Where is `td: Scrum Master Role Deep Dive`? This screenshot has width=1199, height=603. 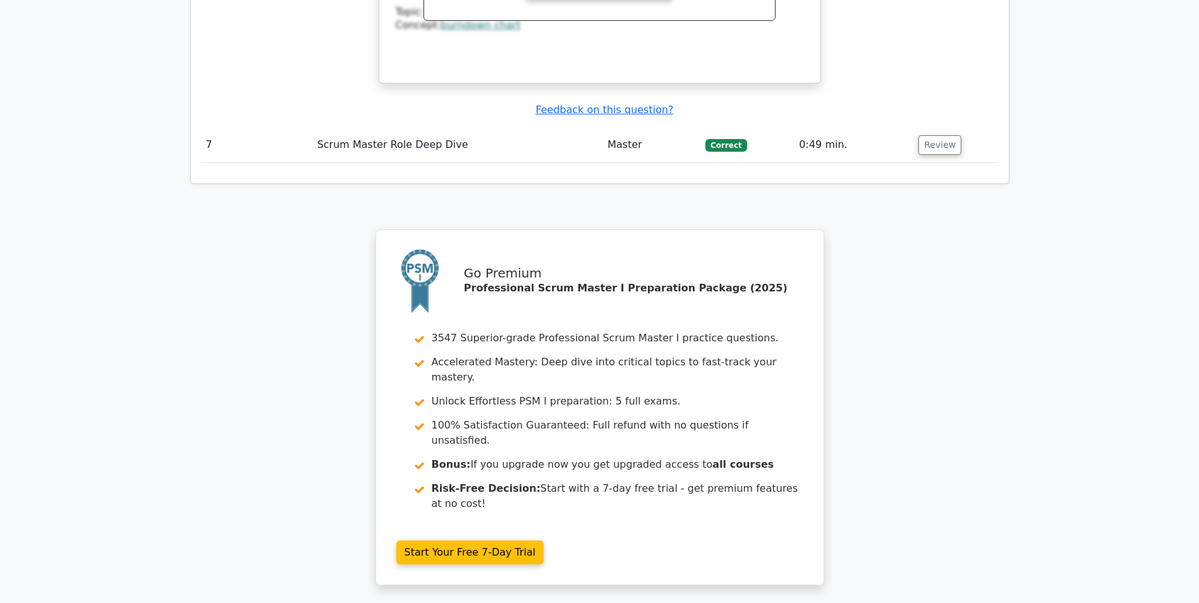
td: Scrum Master Role Deep Dive is located at coordinates (458, 145).